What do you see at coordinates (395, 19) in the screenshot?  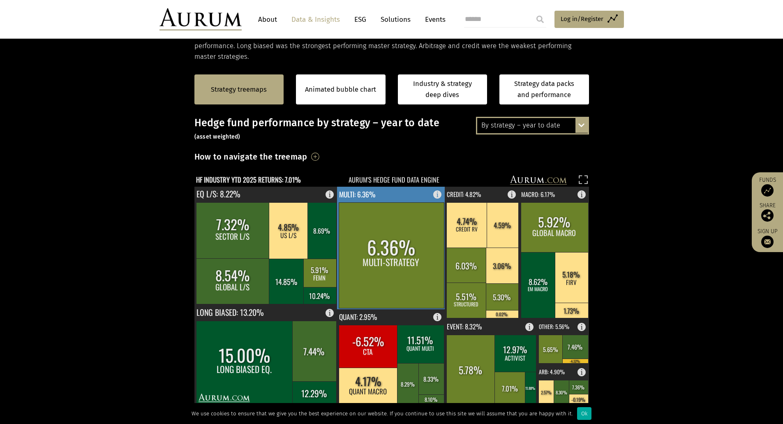 I see `a: Solutions` at bounding box center [395, 19].